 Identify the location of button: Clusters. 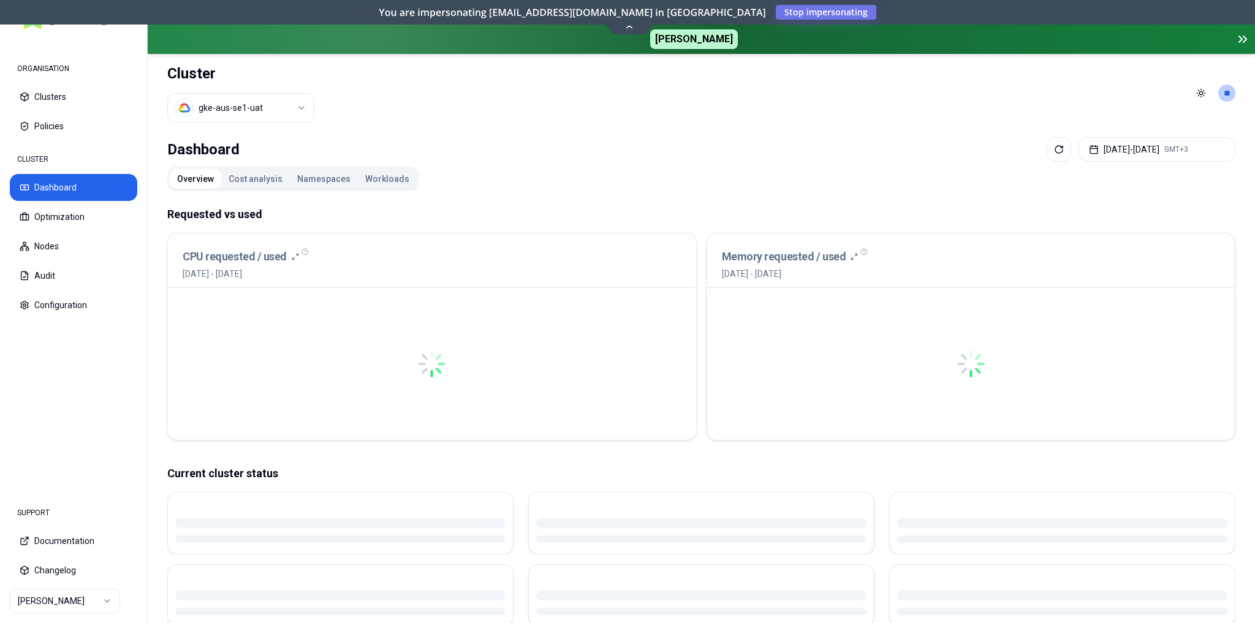
(74, 97).